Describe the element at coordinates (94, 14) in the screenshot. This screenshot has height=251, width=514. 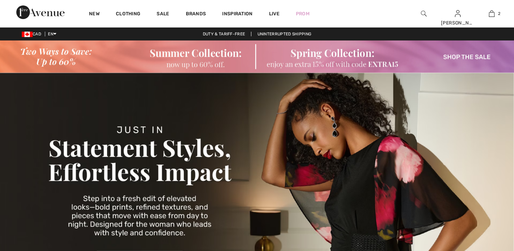
I see `a: New` at that location.